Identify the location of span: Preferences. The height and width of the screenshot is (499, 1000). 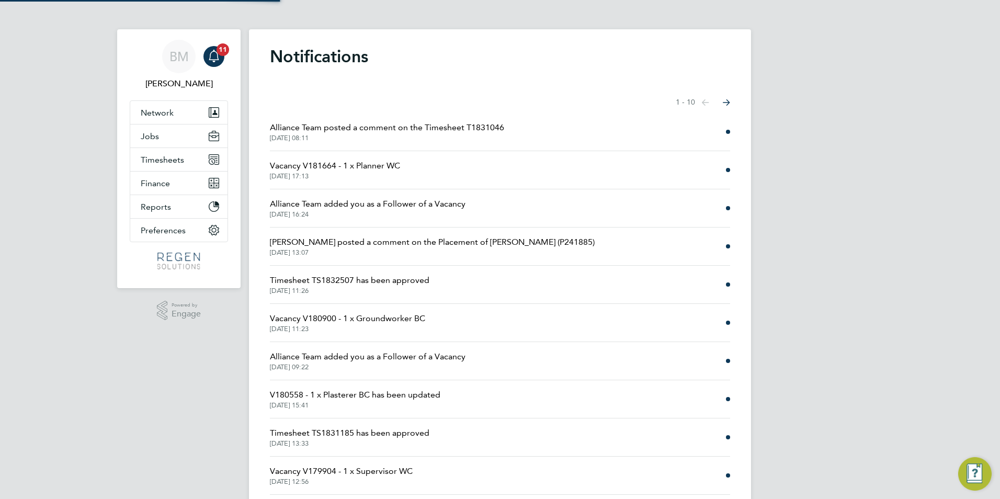
(163, 230).